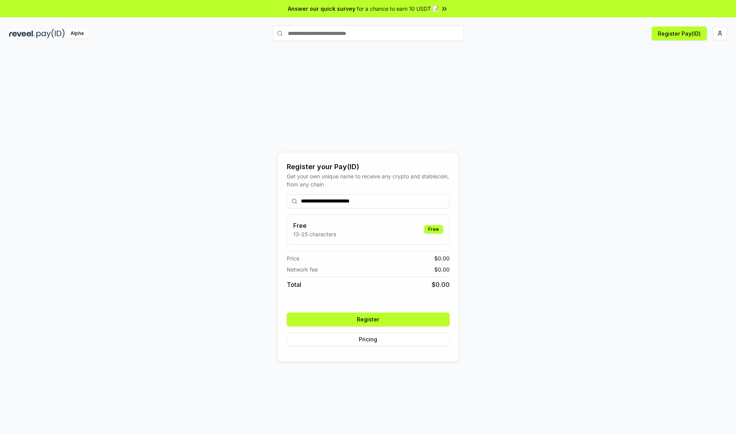  Describe the element at coordinates (433, 229) in the screenshot. I see `div: Free` at that location.